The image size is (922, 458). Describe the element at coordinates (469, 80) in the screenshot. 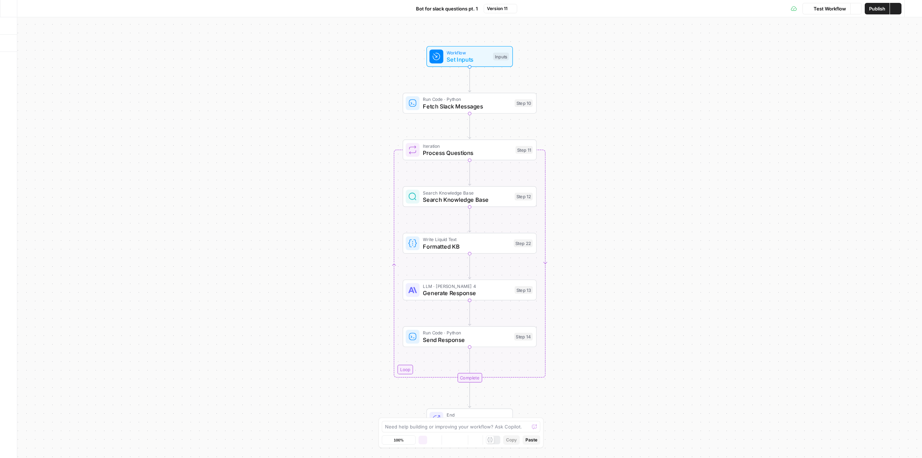

I see `g: Edge from start to step_10` at that location.